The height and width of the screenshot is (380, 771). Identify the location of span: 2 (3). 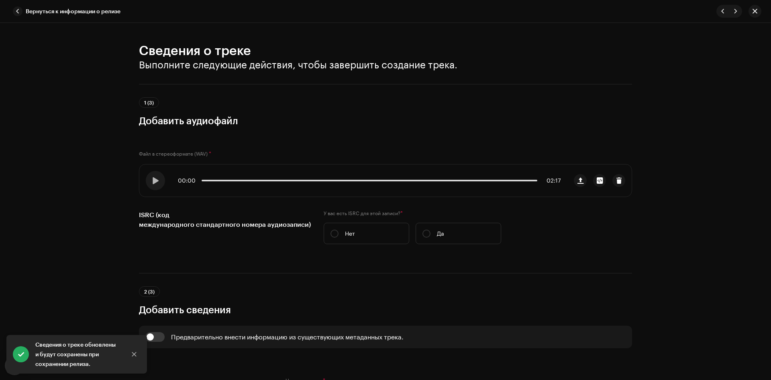
(149, 291).